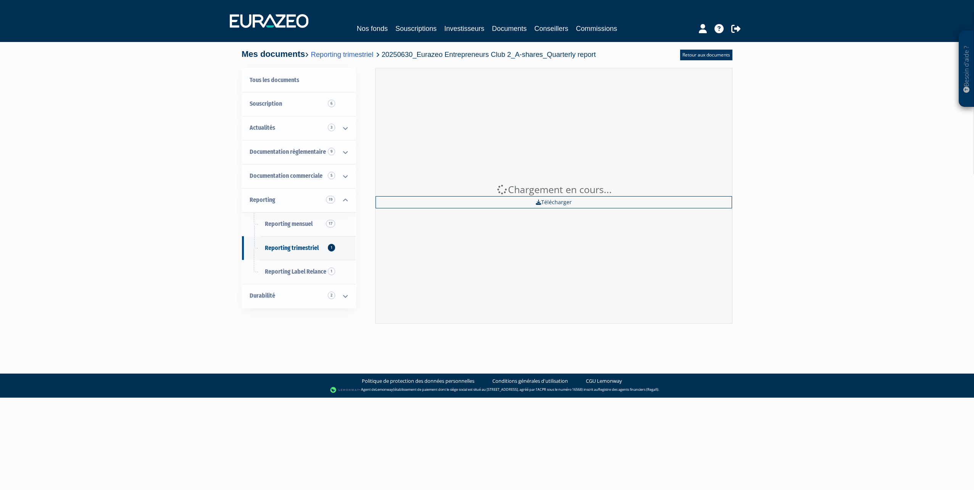 The height and width of the screenshot is (490, 974). What do you see at coordinates (299, 272) in the screenshot?
I see `a: Reporting Label Relance1` at bounding box center [299, 272].